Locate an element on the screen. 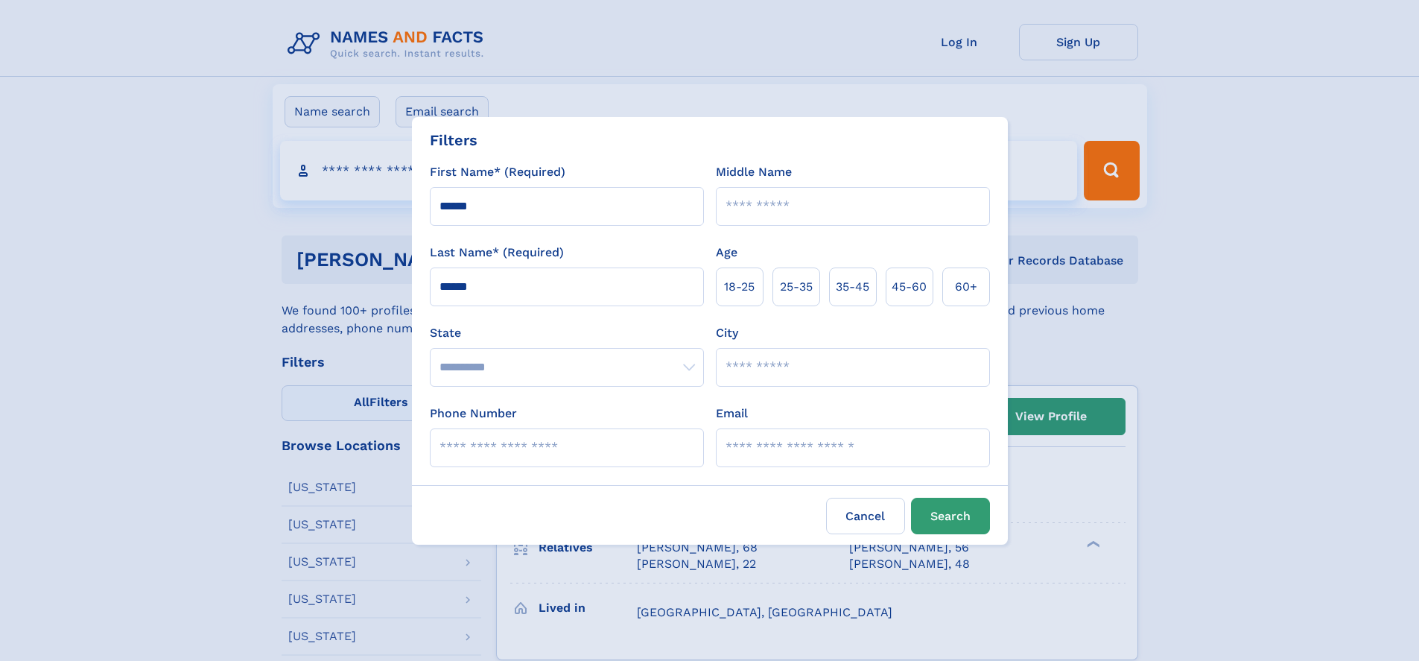  label: Last Name* (Required) is located at coordinates (497, 252).